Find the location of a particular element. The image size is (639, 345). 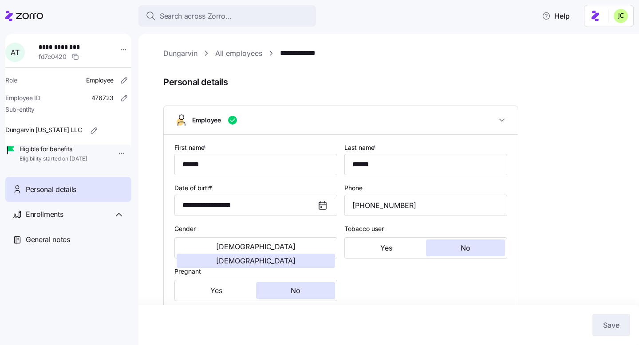

span: A T is located at coordinates (15, 52).